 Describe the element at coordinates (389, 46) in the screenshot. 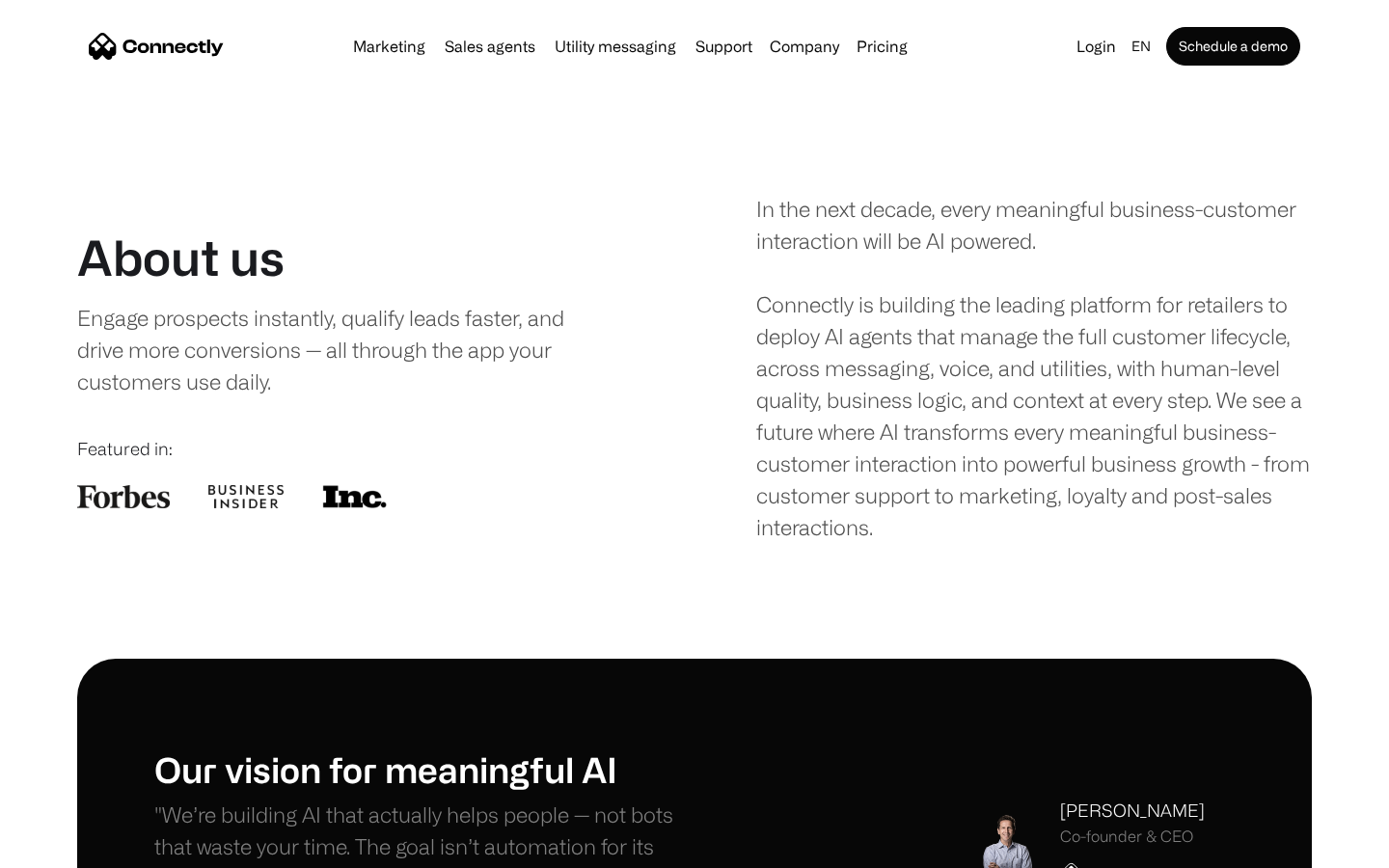

I see `a: Marketing` at that location.